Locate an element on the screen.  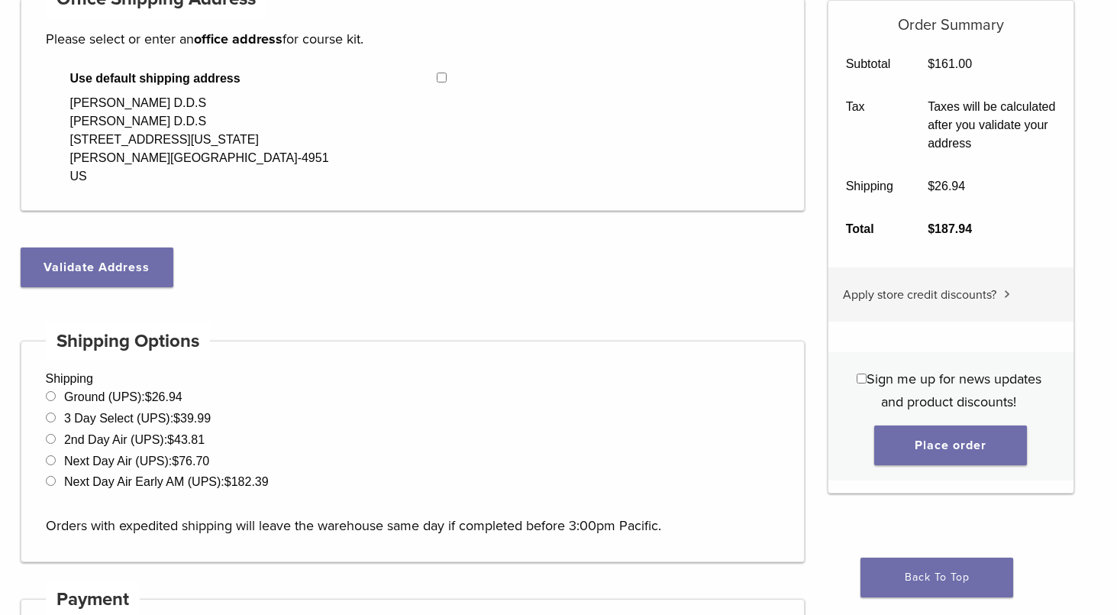
h4: Shipping Options is located at coordinates (128, 341).